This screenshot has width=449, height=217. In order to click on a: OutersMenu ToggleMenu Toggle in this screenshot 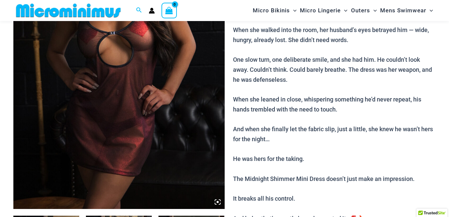, I will do `click(364, 10)`.